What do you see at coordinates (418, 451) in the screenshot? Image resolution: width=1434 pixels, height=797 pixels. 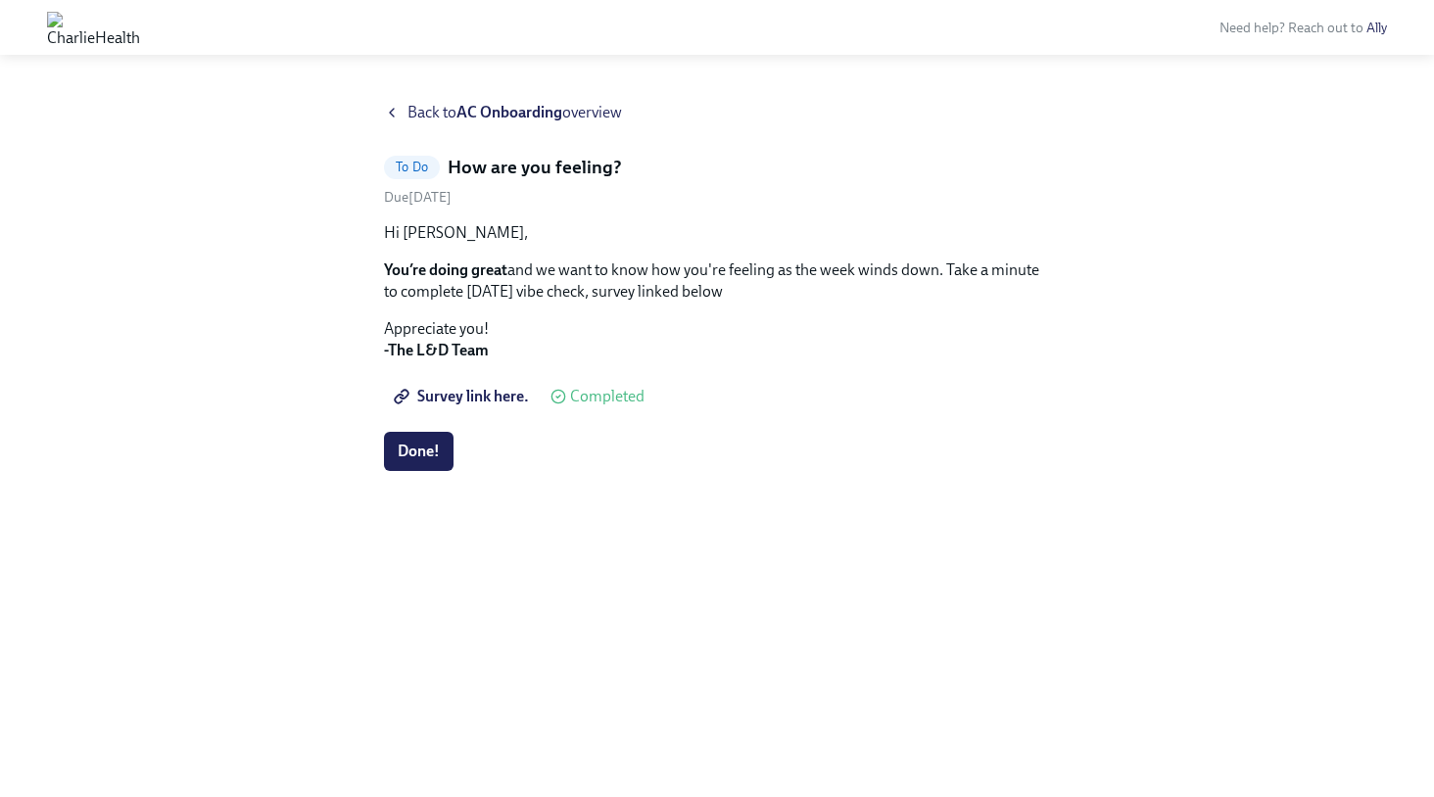 I see `span: Done!` at bounding box center [418, 451].